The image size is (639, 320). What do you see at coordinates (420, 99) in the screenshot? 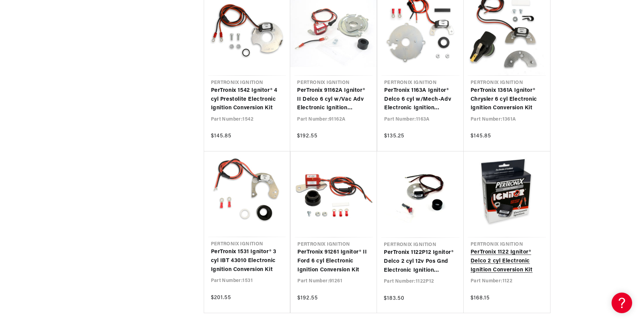
I see `a: PerTronix 1163A Ignitor® Delco 6 cyl w/Mech-Adv Electronic Ignition Conversion Kit` at bounding box center [420, 99].